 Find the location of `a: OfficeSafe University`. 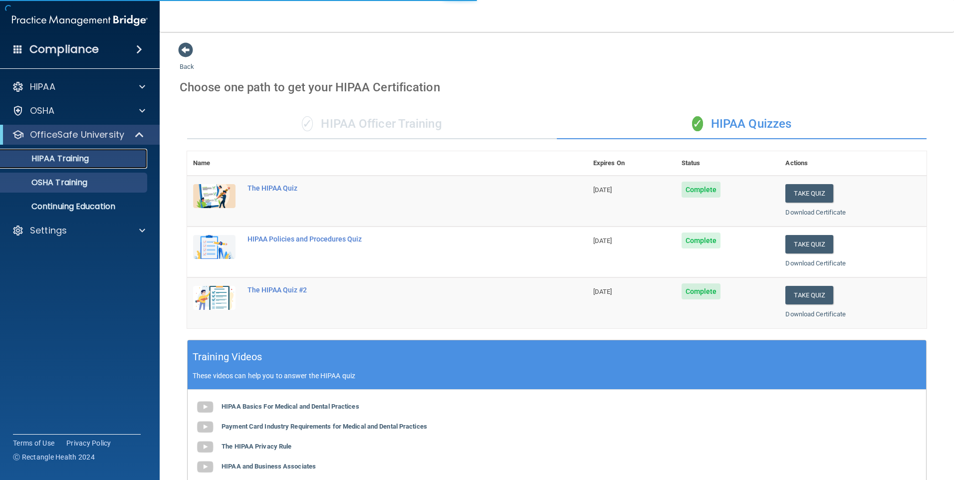

a: OfficeSafe University is located at coordinates (78, 135).